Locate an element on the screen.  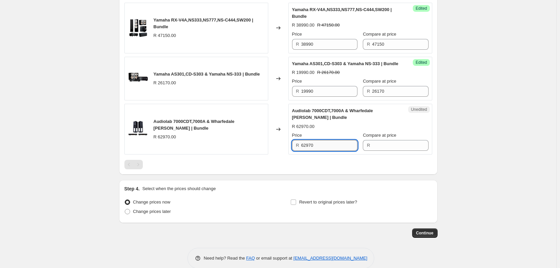
div: R 19990.00 is located at coordinates (303, 72).